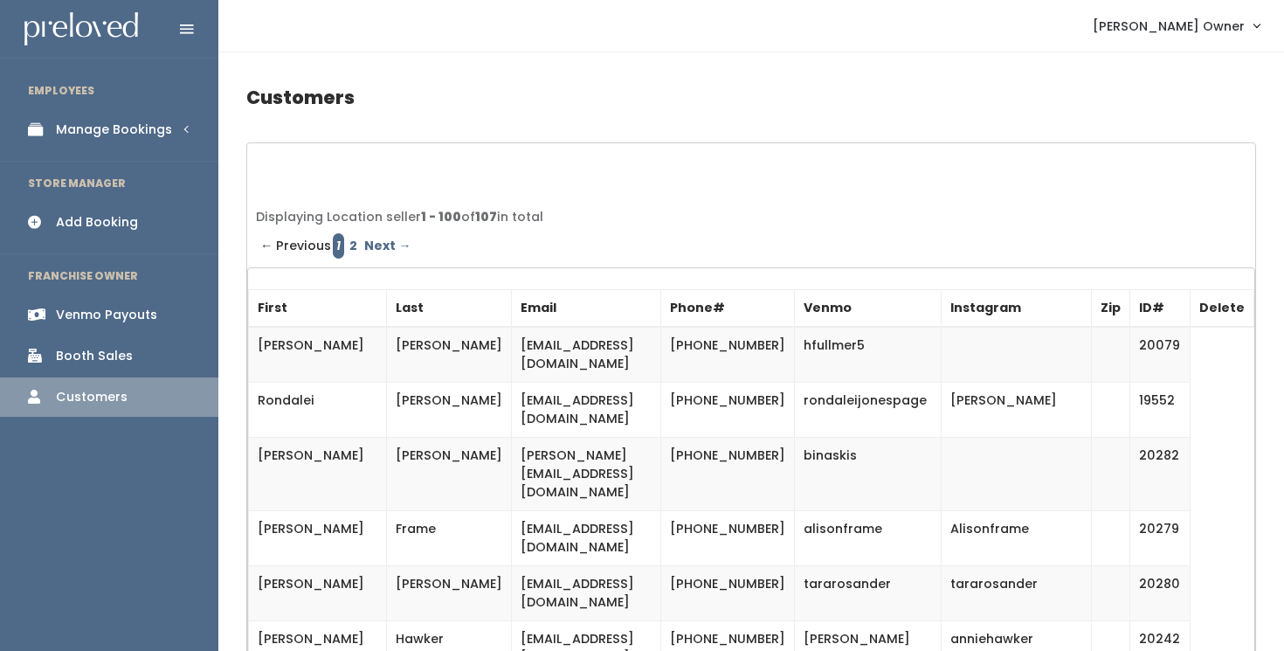 The height and width of the screenshot is (651, 1284). What do you see at coordinates (81, 29) in the screenshot?
I see `img: preloved logo` at bounding box center [81, 29].